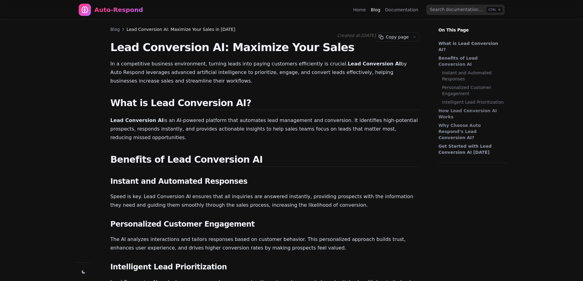 Image resolution: width=583 pixels, height=281 pixels. What do you see at coordinates (265, 267) in the screenshot?
I see `h3: Intelligent Lead Prioritization` at bounding box center [265, 267].